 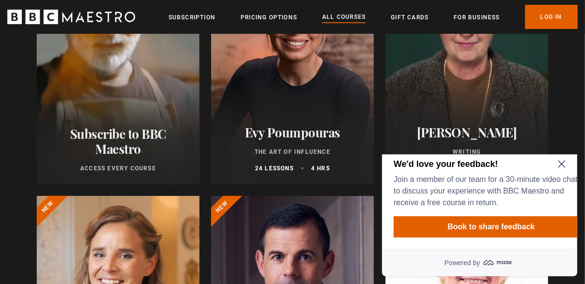 What do you see at coordinates (115, 10) in the screenshot?
I see `h2: We'd love your feedback!` at bounding box center [115, 10].